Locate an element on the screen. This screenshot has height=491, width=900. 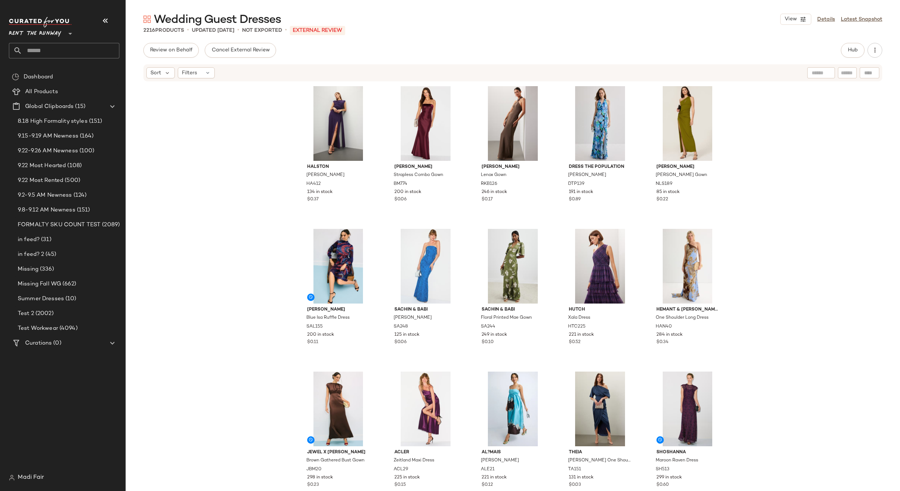
span: ACL29 is located at coordinates (401, 470).